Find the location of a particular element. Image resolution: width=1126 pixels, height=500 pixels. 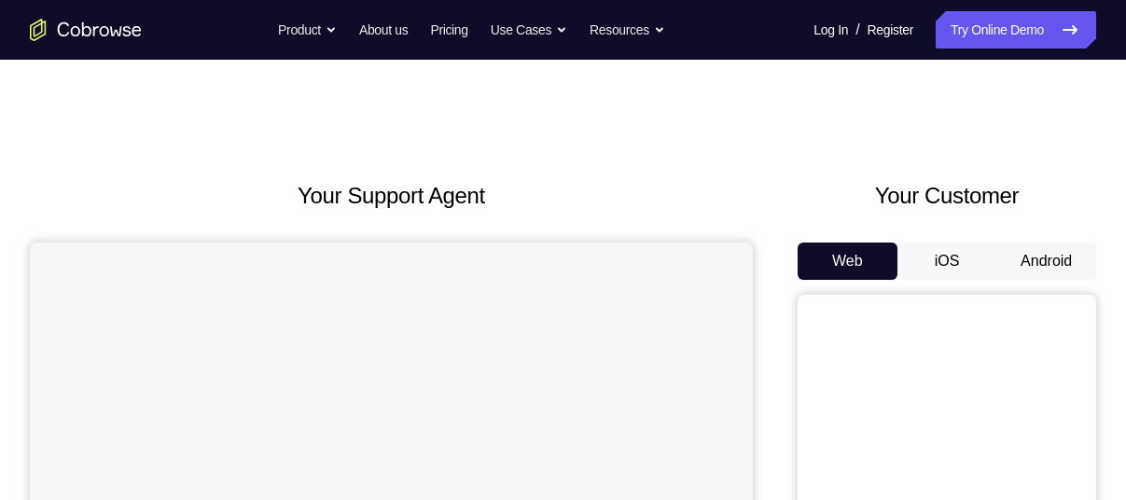

button: Use Cases is located at coordinates (529, 30).